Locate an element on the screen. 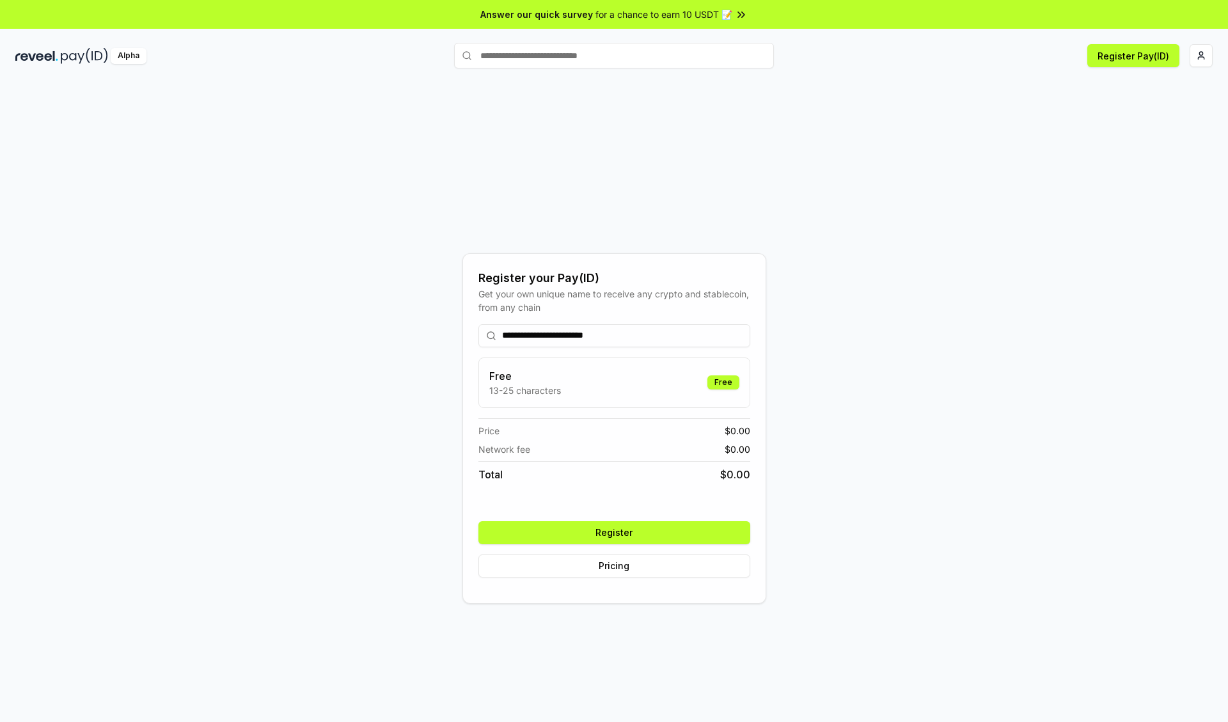  img: pay_id is located at coordinates (84, 56).